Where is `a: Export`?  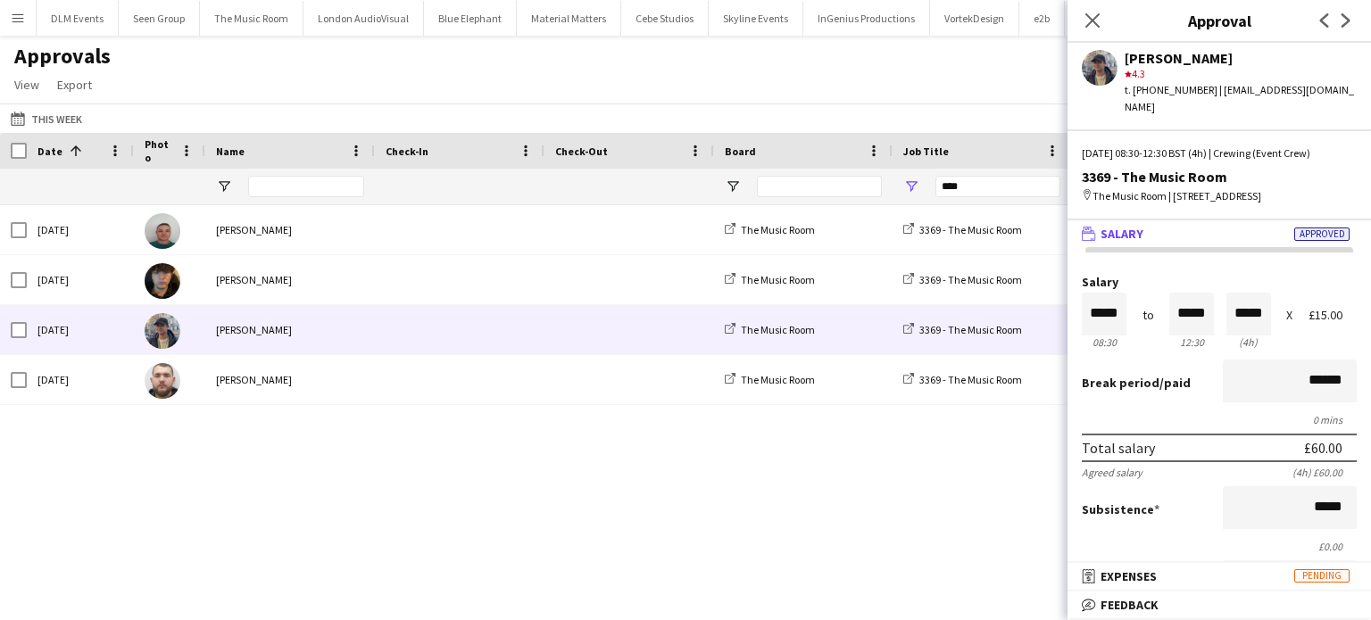 a: Export is located at coordinates (74, 85).